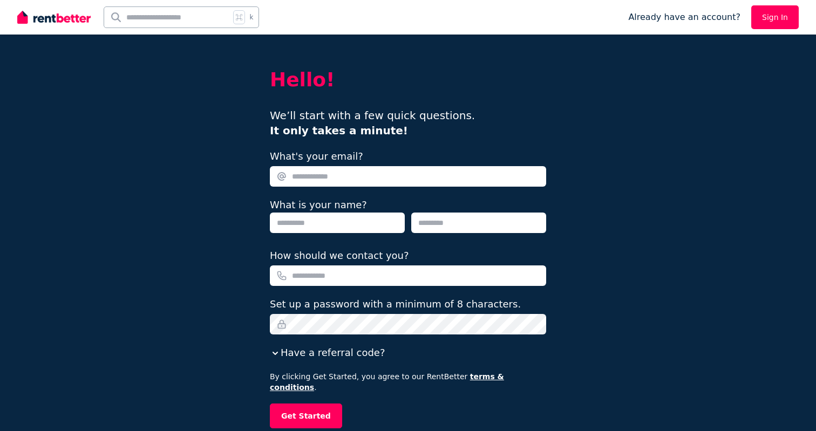 Image resolution: width=816 pixels, height=431 pixels. What do you see at coordinates (408, 382) in the screenshot?
I see `p: By clicking Get Started, you agree to our RentBetter .` at bounding box center [408, 382].